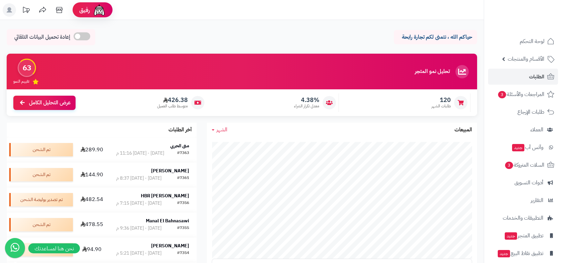  I want to click on span: رفيق, so click(85, 10).